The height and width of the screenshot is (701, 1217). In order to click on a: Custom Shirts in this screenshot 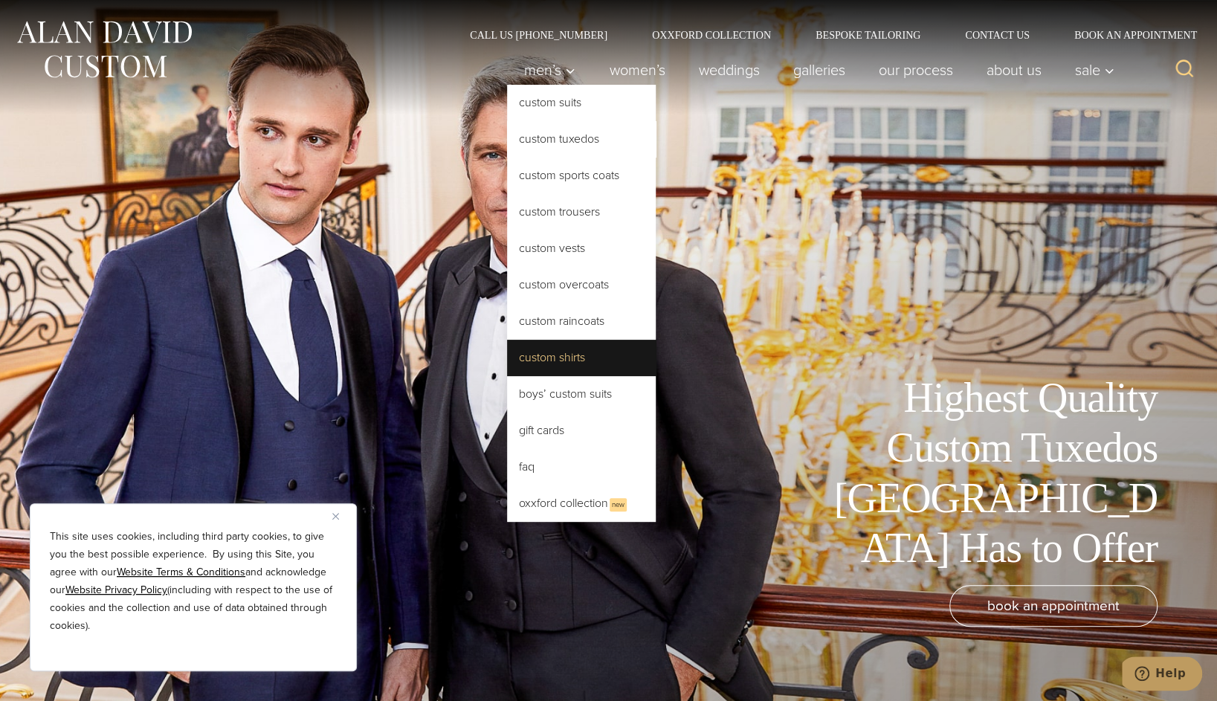, I will do `click(582, 358)`.